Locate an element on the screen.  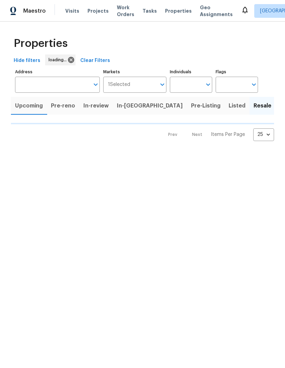
span: Visits is located at coordinates (72, 11).